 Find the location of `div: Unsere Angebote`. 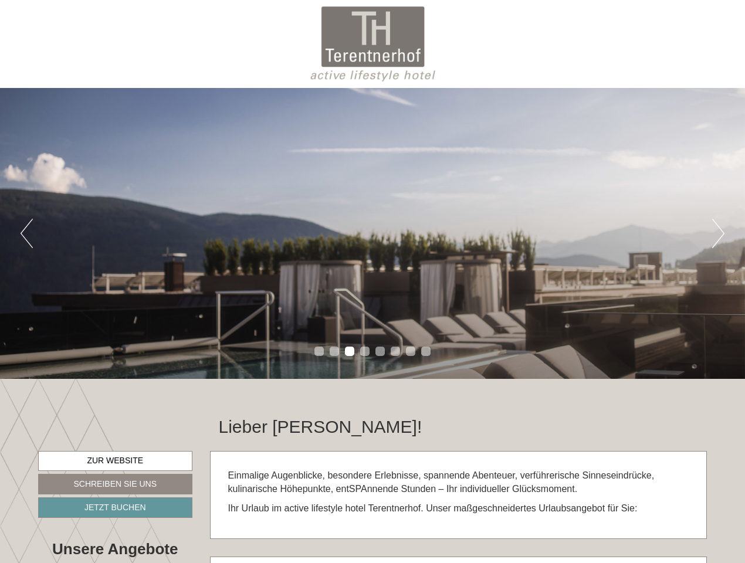

div: Unsere Angebote is located at coordinates (115, 549).